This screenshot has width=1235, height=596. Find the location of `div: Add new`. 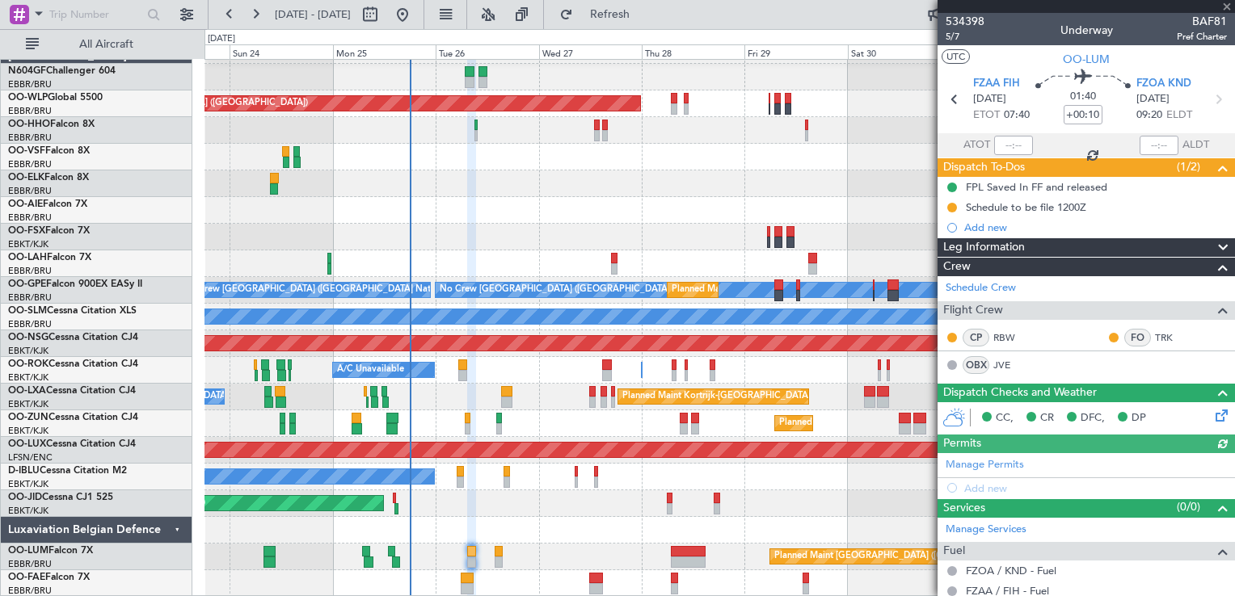

div: Add new is located at coordinates (1095, 227).